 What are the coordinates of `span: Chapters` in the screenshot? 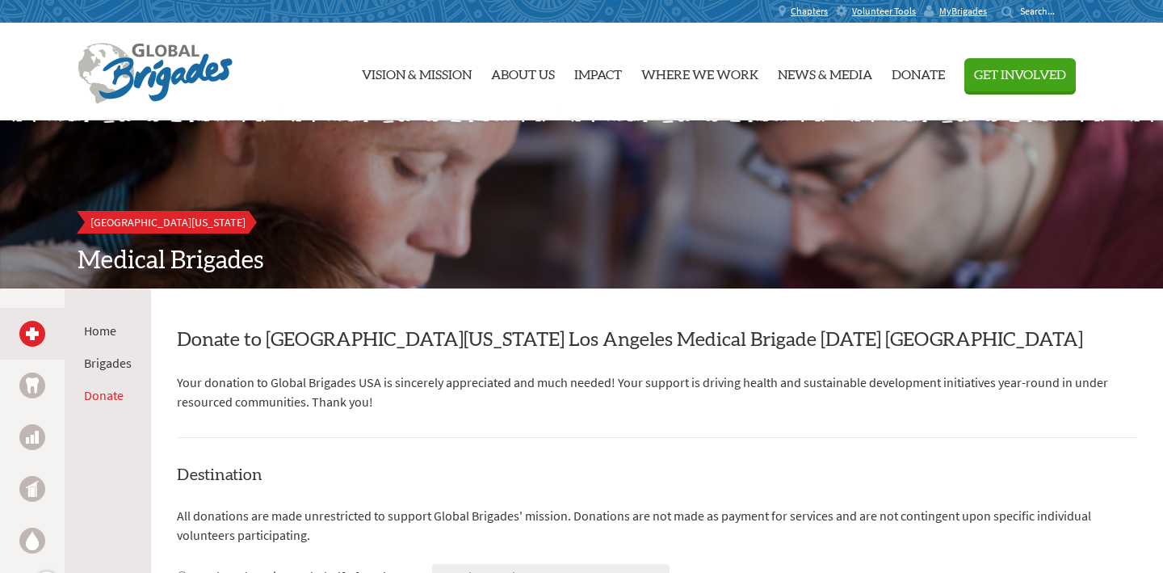 It's located at (810, 11).